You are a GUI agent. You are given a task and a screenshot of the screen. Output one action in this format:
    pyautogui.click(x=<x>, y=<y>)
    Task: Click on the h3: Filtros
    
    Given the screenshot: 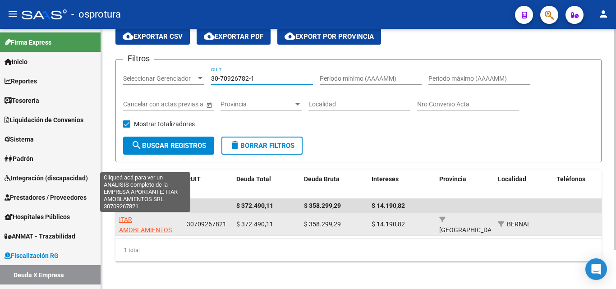 What is the action you would take?
    pyautogui.click(x=138, y=59)
    